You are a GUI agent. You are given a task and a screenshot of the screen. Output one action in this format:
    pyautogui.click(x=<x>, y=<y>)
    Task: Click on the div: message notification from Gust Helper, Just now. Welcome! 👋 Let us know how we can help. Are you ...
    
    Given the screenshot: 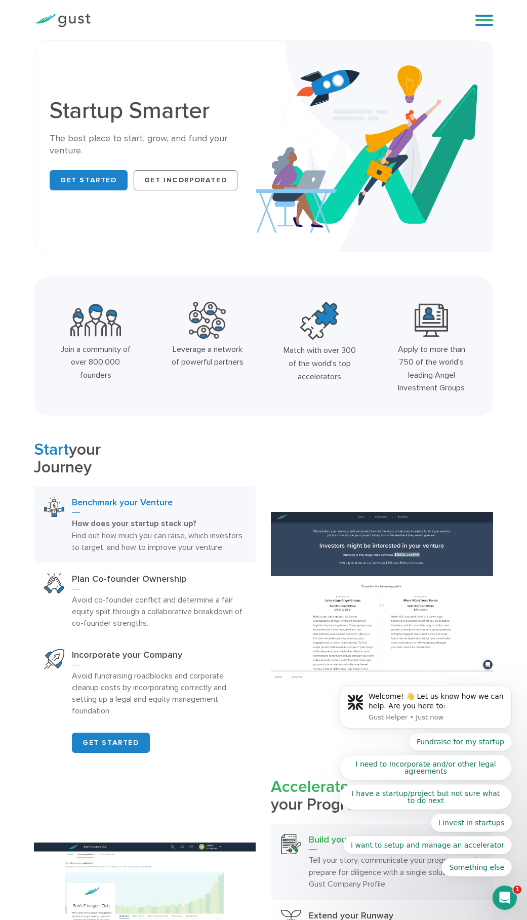 What is the action you would take?
    pyautogui.click(x=101, y=181)
    